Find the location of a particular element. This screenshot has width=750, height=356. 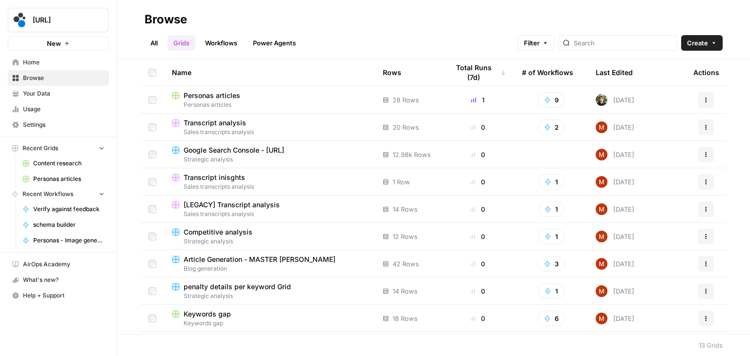

a: schema builder is located at coordinates (63, 225).